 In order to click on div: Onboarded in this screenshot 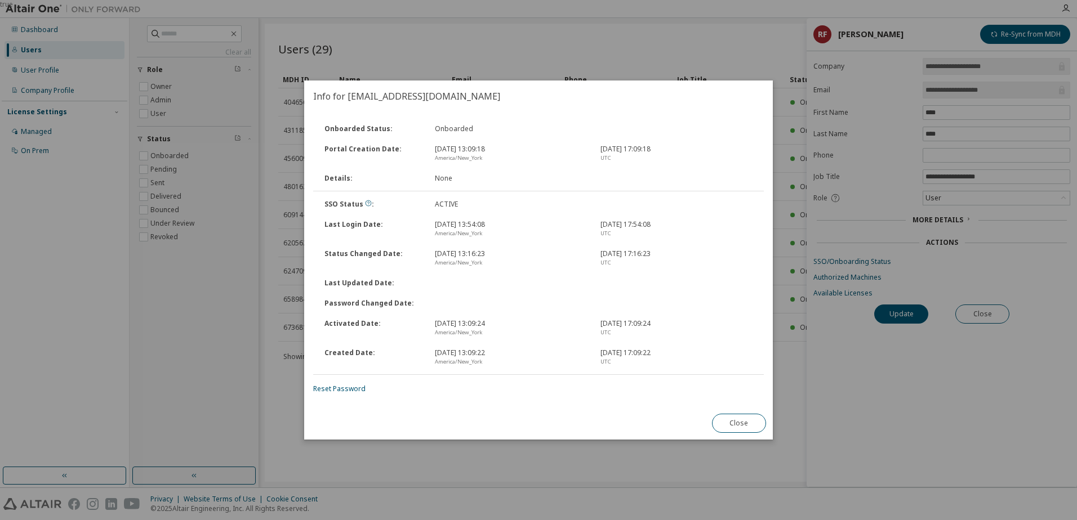, I will do `click(511, 129)`.